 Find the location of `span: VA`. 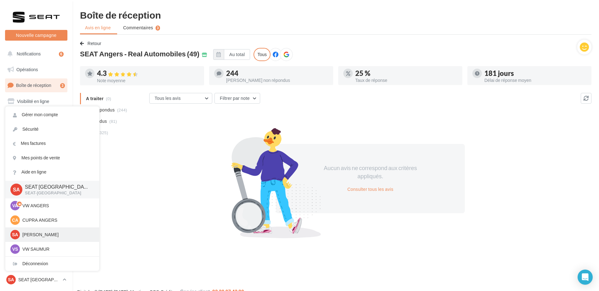

span: VA is located at coordinates (15, 206).